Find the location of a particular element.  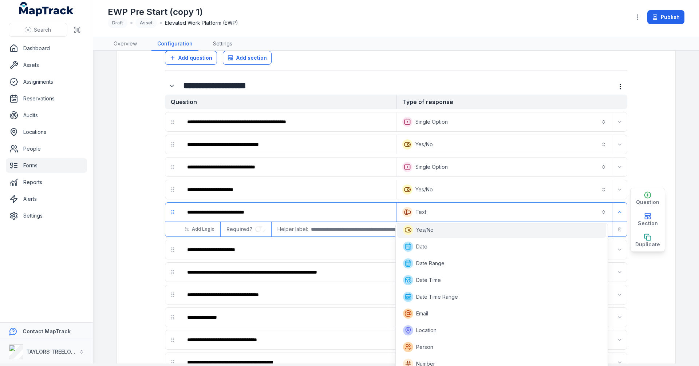

span: Date Range is located at coordinates (430, 264).